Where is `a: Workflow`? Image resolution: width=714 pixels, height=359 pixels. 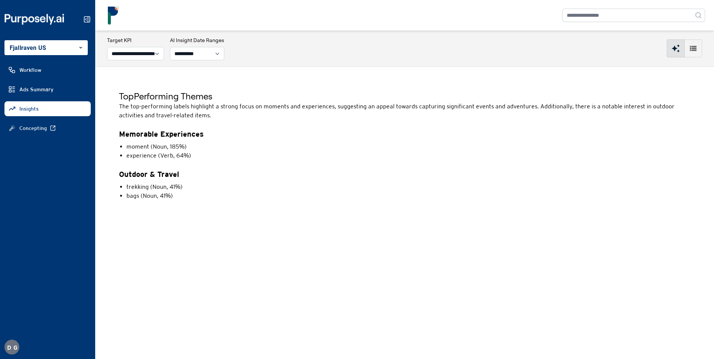
a: Workflow is located at coordinates (48, 70).